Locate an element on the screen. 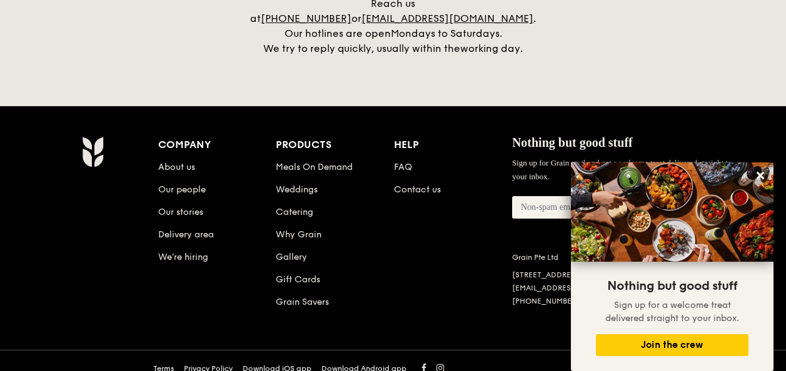 This screenshot has height=371, width=786. div: Grain Pte Ltd is located at coordinates (593, 258).